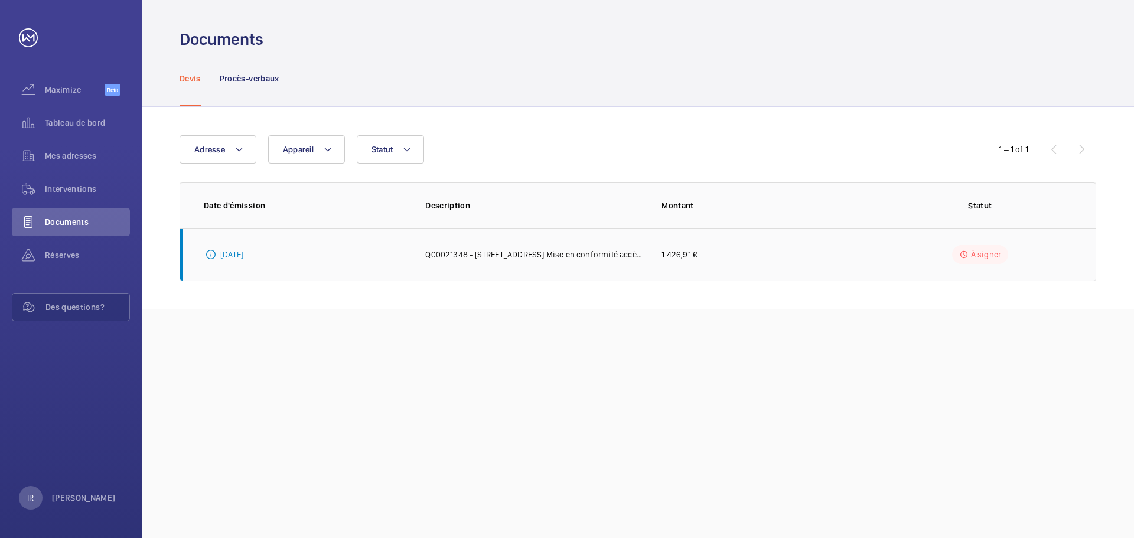 This screenshot has height=538, width=1134. I want to click on p: Date d'émission, so click(305, 206).